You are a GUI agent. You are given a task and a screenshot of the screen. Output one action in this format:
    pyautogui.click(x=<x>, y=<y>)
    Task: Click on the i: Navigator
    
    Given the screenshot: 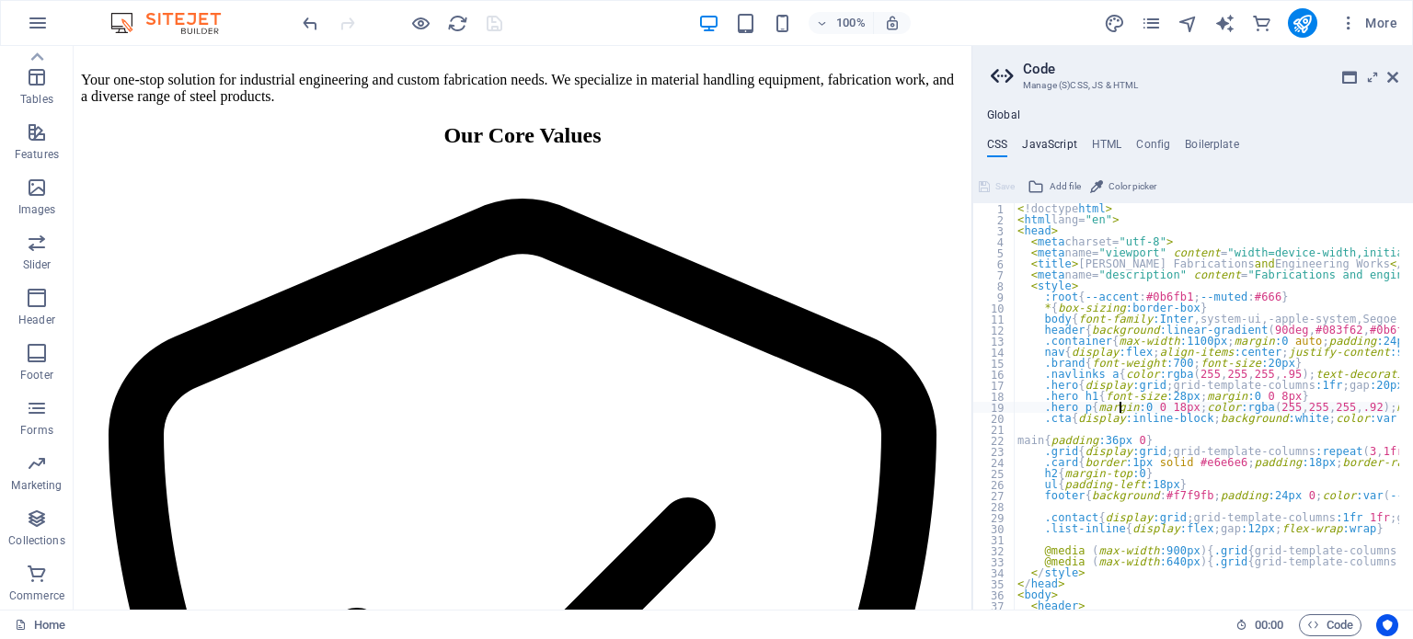 What is the action you would take?
    pyautogui.click(x=1188, y=23)
    